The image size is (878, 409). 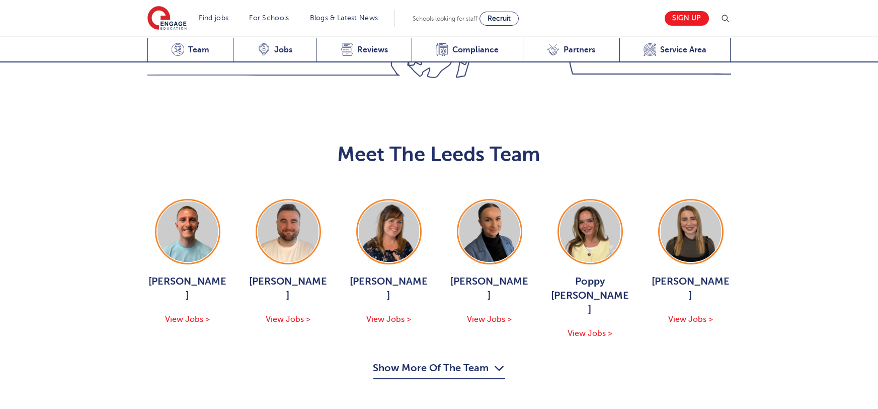 I want to click on a: Reviews, so click(x=364, y=50).